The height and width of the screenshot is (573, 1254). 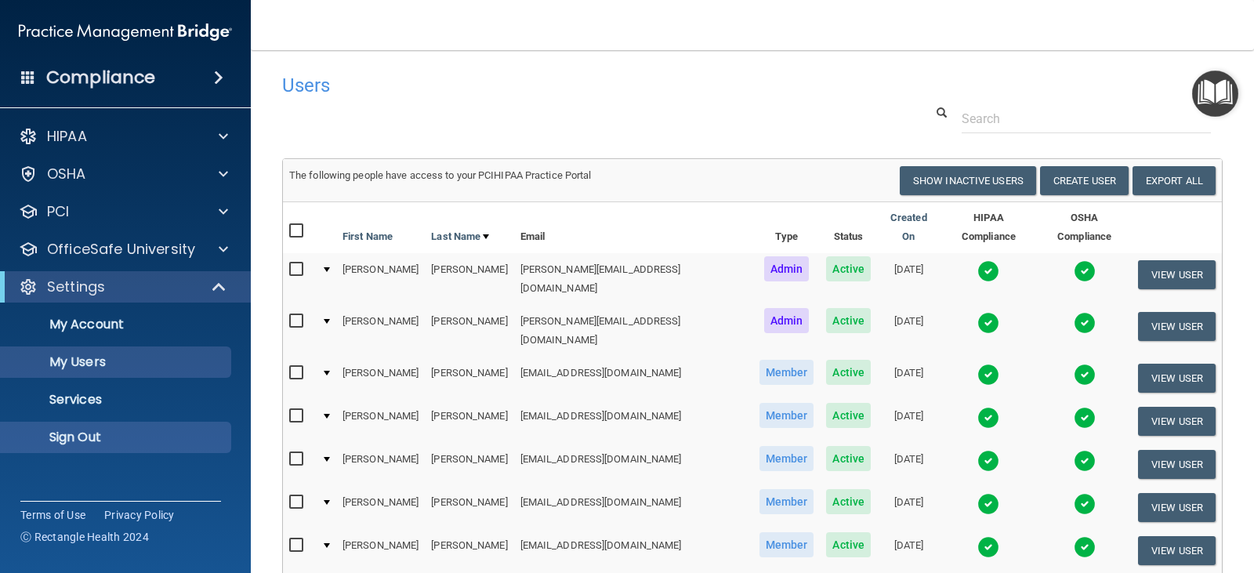 I want to click on p: Settings, so click(x=76, y=287).